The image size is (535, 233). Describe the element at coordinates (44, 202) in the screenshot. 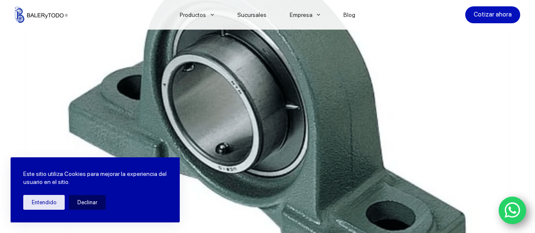

I see `button: Entendido` at that location.